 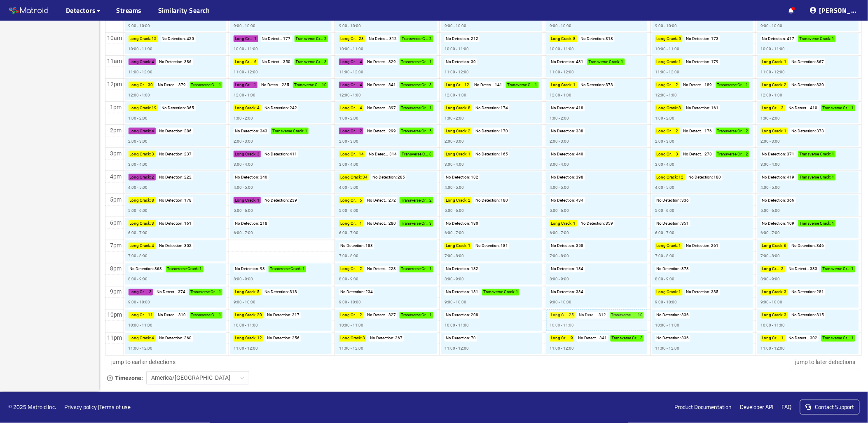 I want to click on p: 170, so click(x=504, y=131).